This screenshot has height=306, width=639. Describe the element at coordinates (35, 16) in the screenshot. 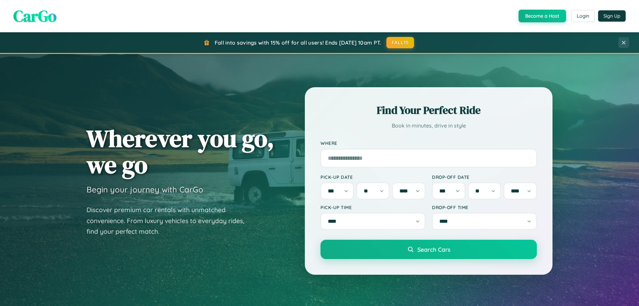

I see `span: CarGo` at that location.